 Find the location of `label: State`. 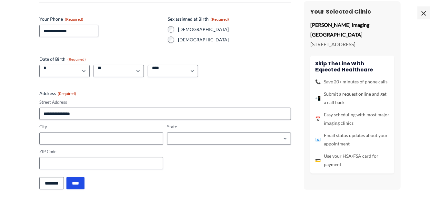

label: State is located at coordinates (229, 127).